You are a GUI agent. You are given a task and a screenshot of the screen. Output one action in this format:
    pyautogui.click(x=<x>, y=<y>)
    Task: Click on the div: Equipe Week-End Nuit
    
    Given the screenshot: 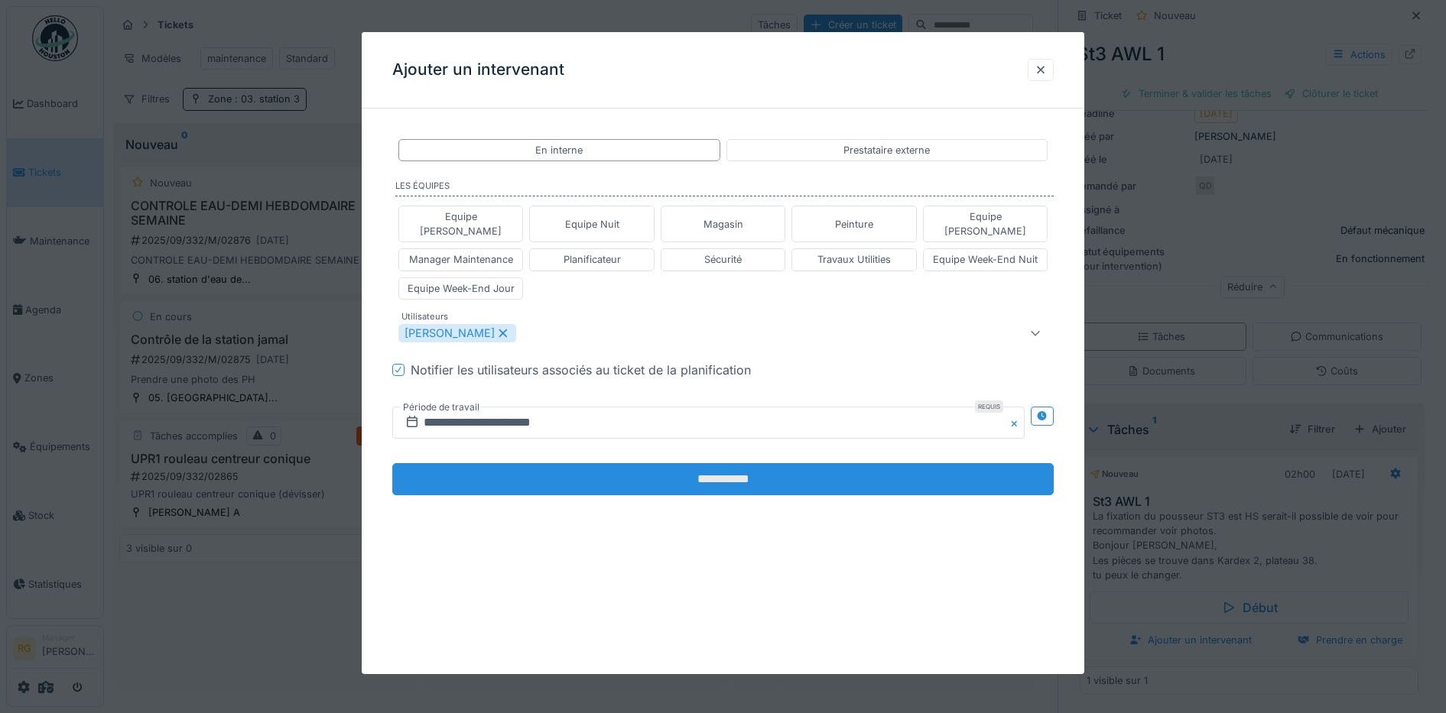 What is the action you would take?
    pyautogui.click(x=985, y=259)
    